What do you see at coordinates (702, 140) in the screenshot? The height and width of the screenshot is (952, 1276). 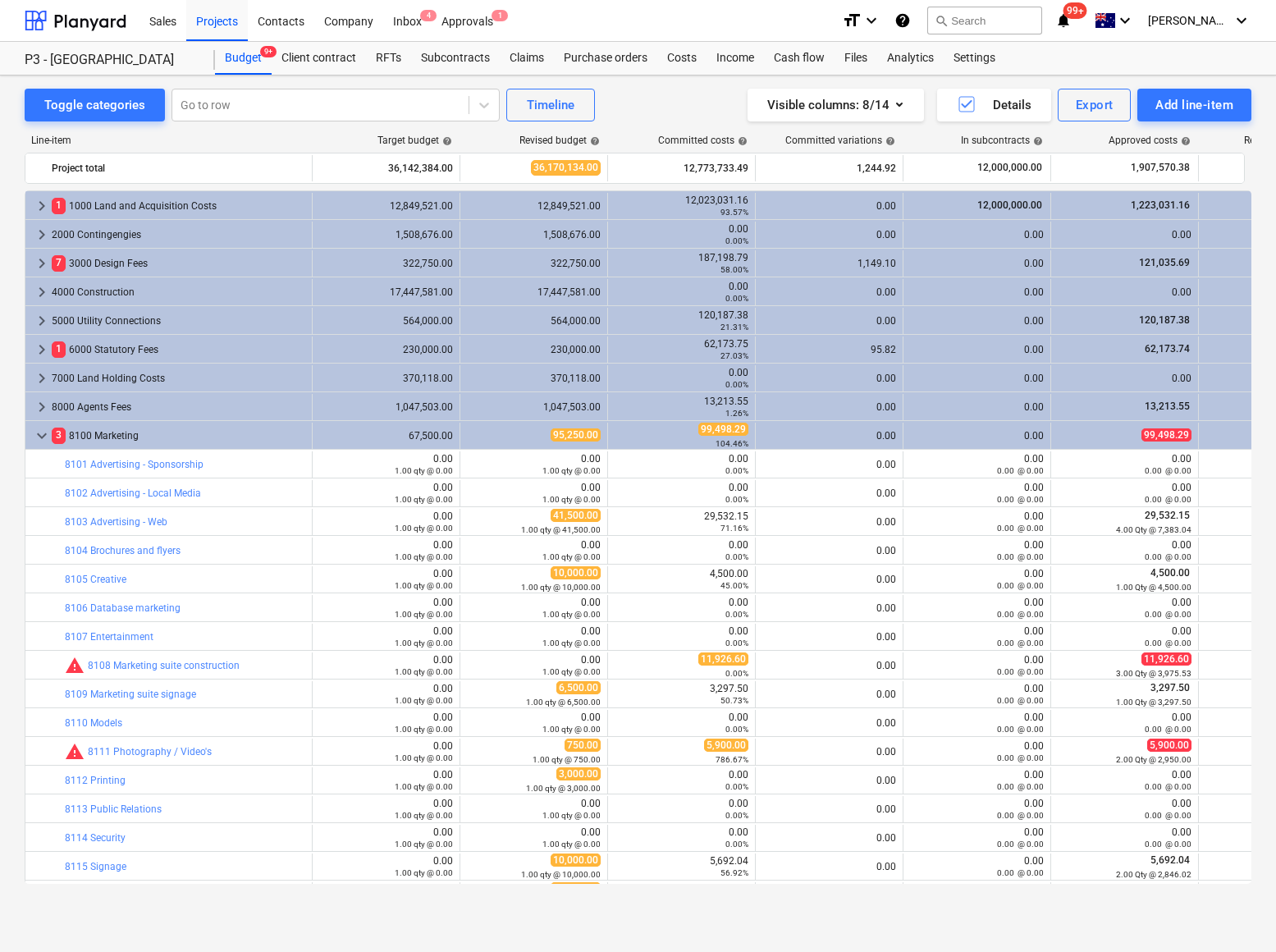 I see `div: Committed costs` at bounding box center [702, 140].